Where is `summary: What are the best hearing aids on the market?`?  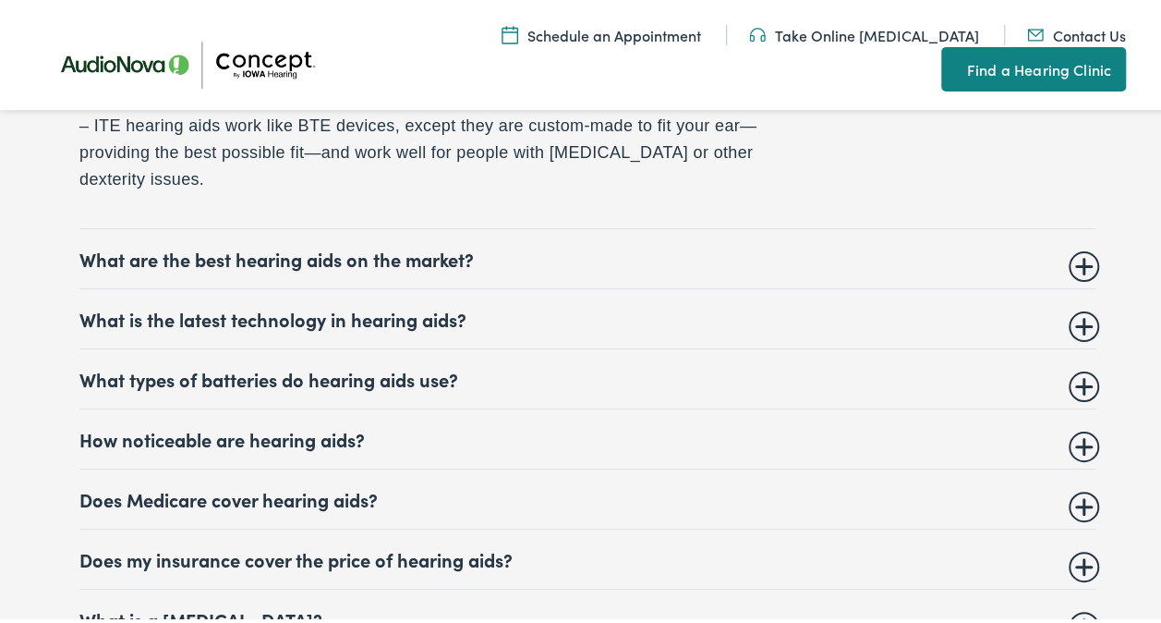 summary: What are the best hearing aids on the market? is located at coordinates (588, 255).